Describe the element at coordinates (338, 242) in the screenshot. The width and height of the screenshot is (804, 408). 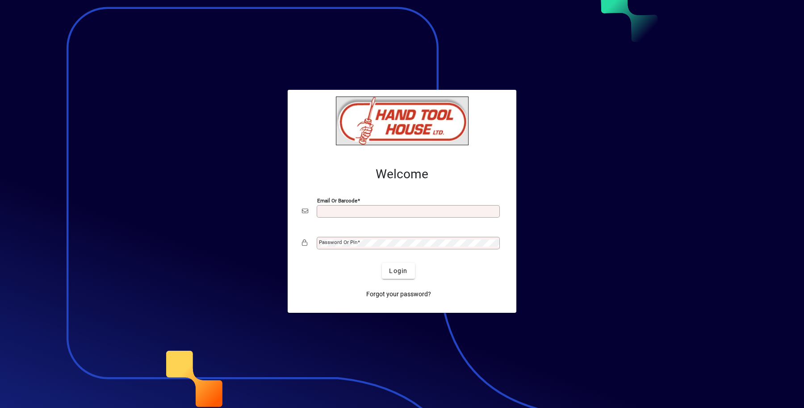
I see `mat-label: Password or Pin` at that location.